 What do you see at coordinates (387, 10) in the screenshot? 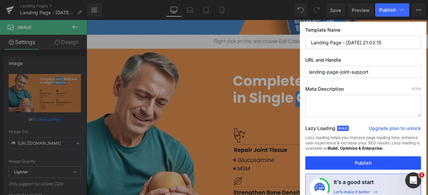
I see `span: Publish` at bounding box center [387, 10].